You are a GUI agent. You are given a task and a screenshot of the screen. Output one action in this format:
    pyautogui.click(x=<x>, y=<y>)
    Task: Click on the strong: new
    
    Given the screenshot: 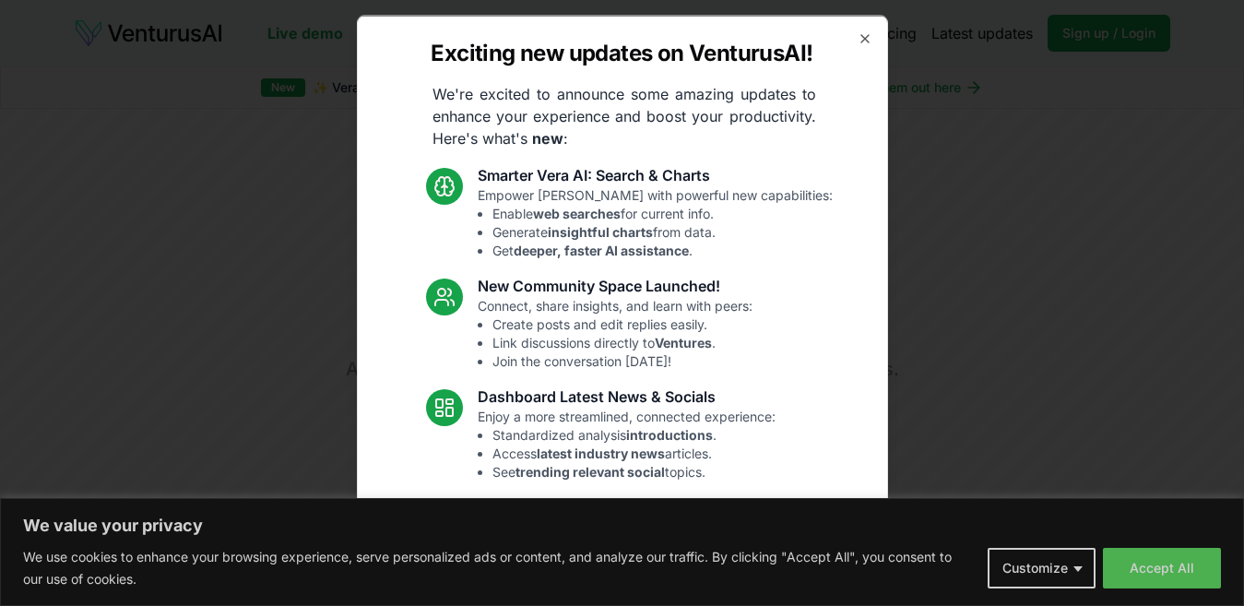 What is the action you would take?
    pyautogui.click(x=548, y=137)
    